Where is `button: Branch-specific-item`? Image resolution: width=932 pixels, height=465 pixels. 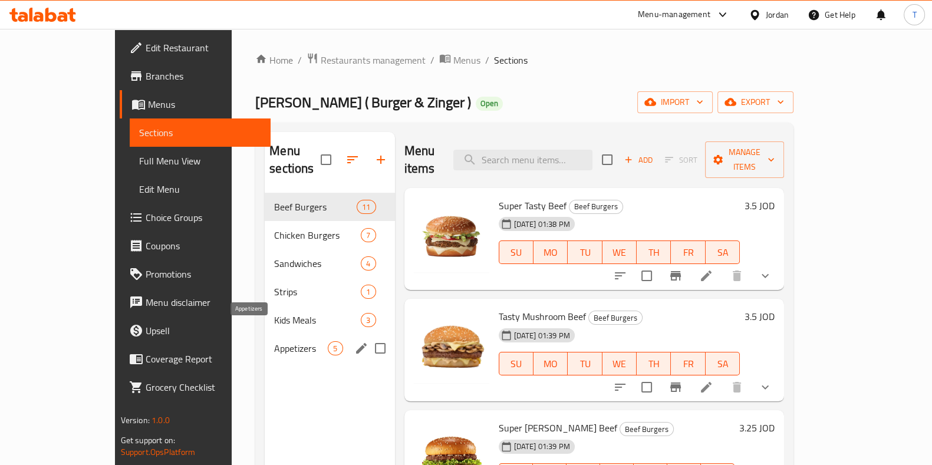 button: Branch-specific-item is located at coordinates (676, 276).